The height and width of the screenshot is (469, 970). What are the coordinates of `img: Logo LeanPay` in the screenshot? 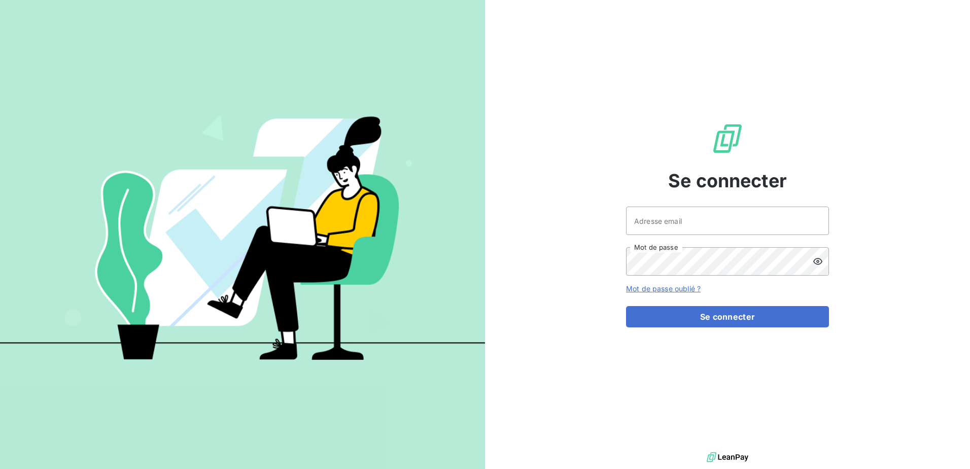 It's located at (727, 138).